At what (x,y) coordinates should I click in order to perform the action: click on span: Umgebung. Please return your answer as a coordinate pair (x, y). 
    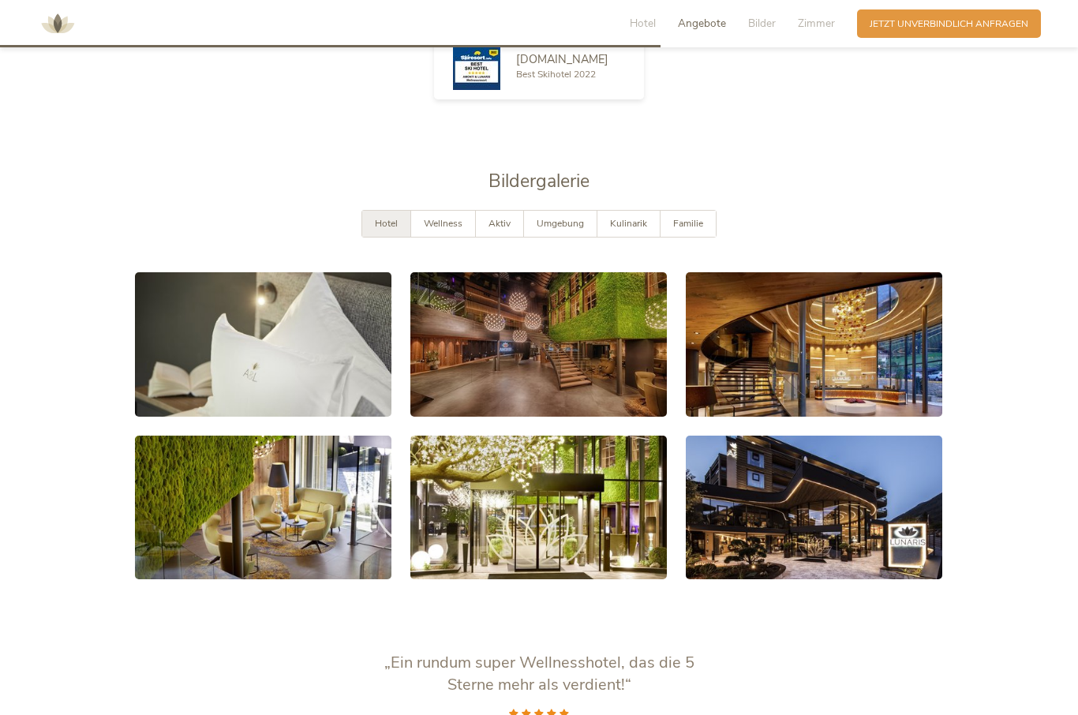
    Looking at the image, I should click on (560, 223).